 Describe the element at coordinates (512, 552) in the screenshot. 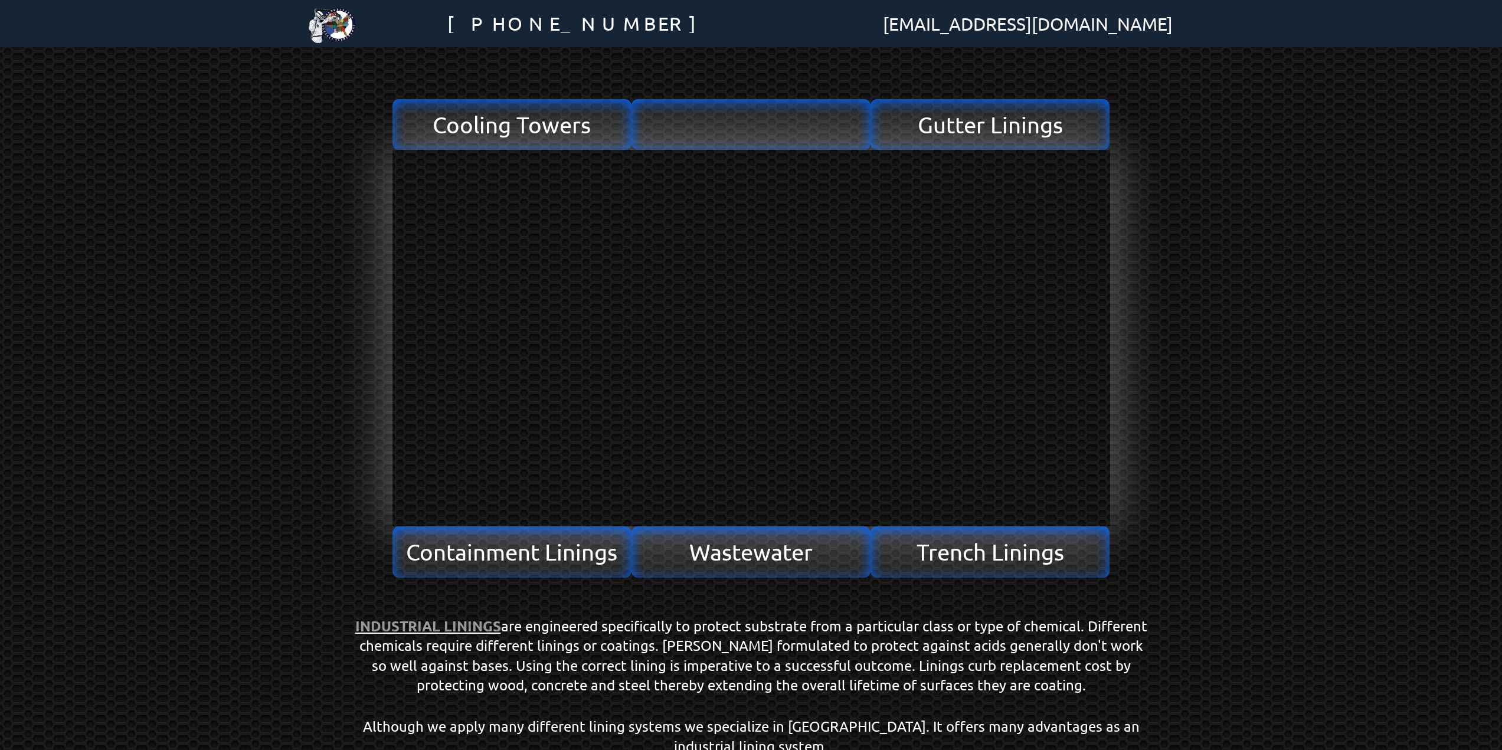

I see `a: Containment Linings` at that location.